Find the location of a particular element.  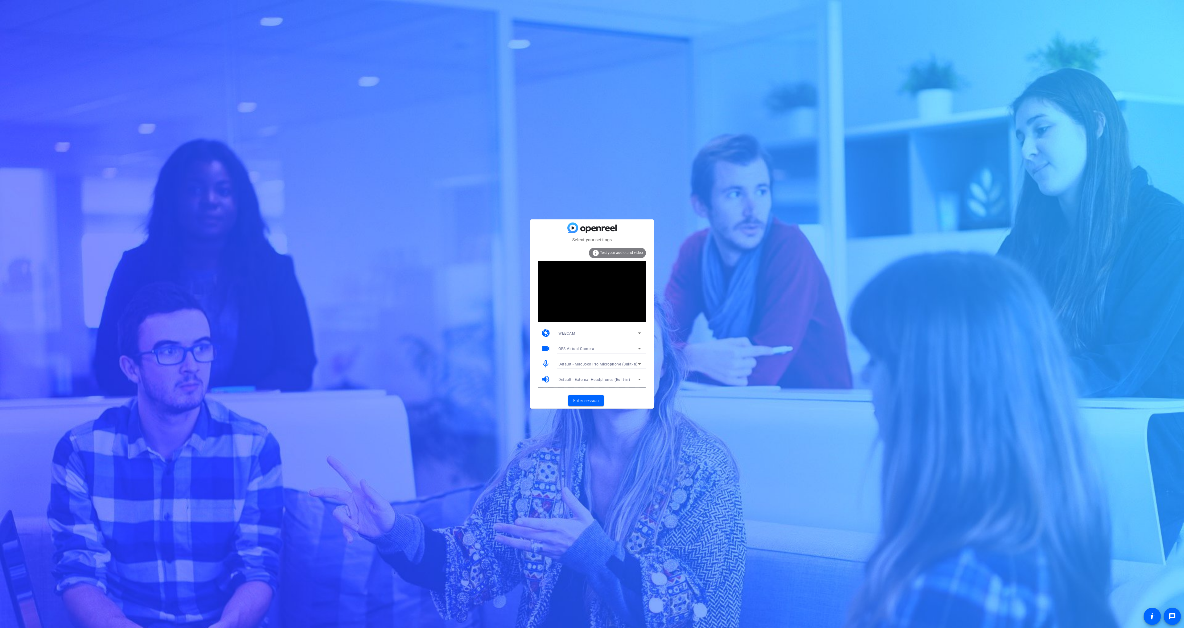

mat-icon: volume_up is located at coordinates (546, 380).